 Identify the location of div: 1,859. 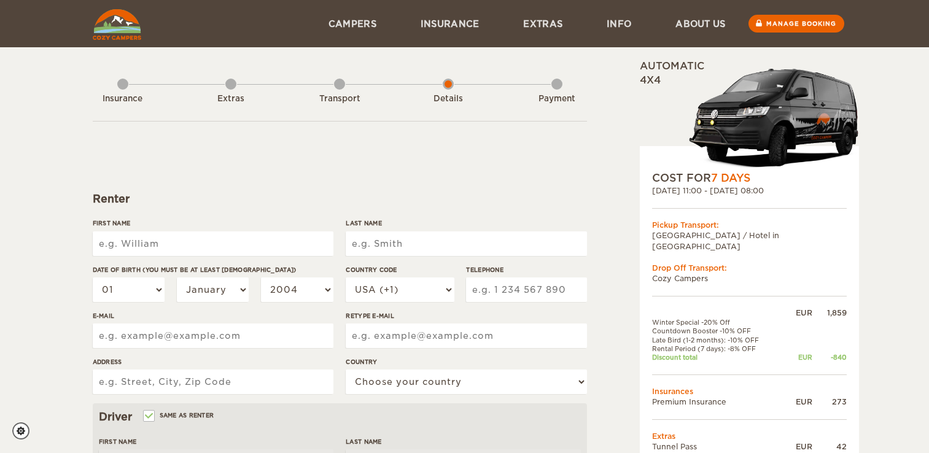
(829, 312).